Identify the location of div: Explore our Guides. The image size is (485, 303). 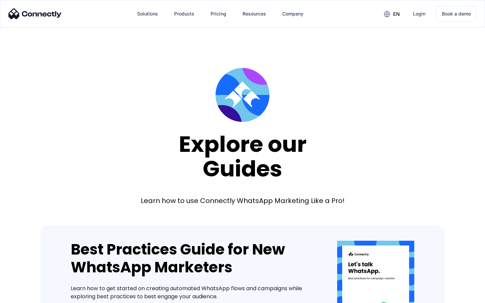
(243, 156).